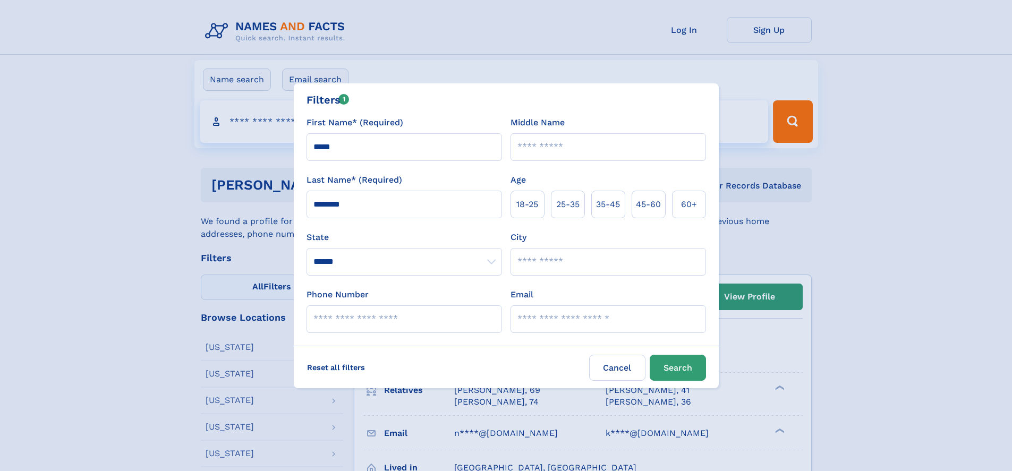  What do you see at coordinates (337, 295) in the screenshot?
I see `label: Phone Number` at bounding box center [337, 295].